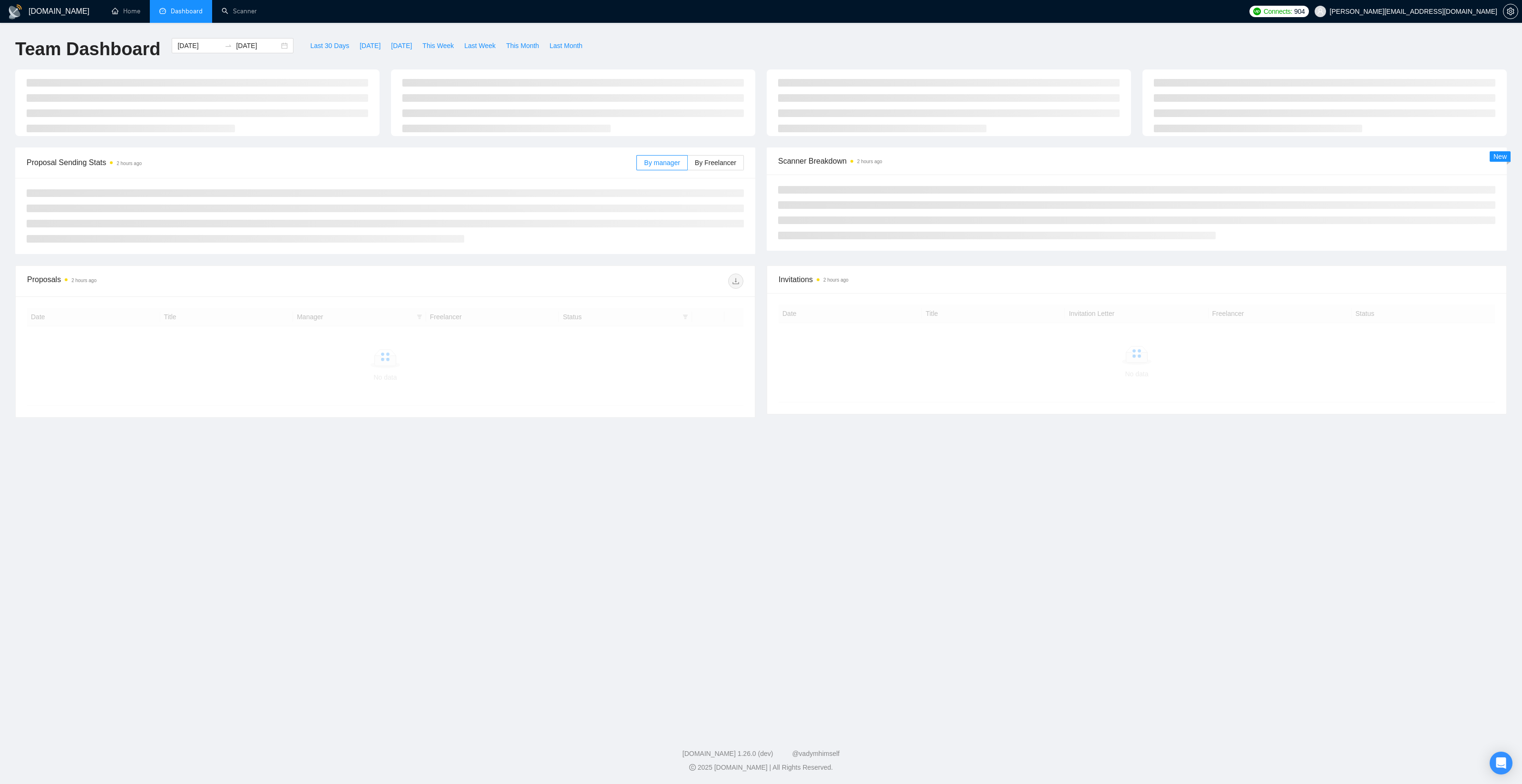 This screenshot has width=1522, height=784. I want to click on span: swap-right, so click(228, 46).